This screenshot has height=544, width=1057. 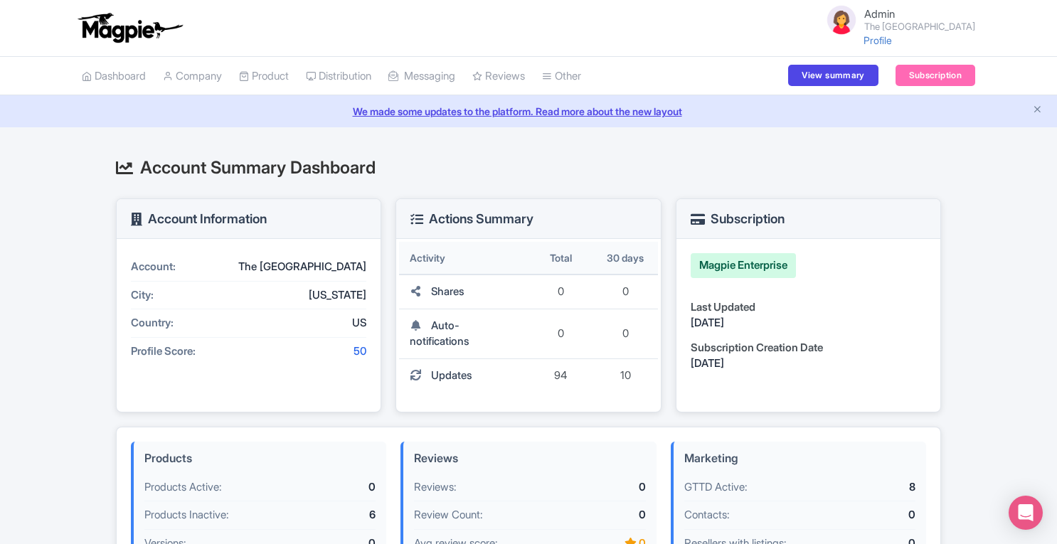 I want to click on button: Close announcement, so click(x=1037, y=110).